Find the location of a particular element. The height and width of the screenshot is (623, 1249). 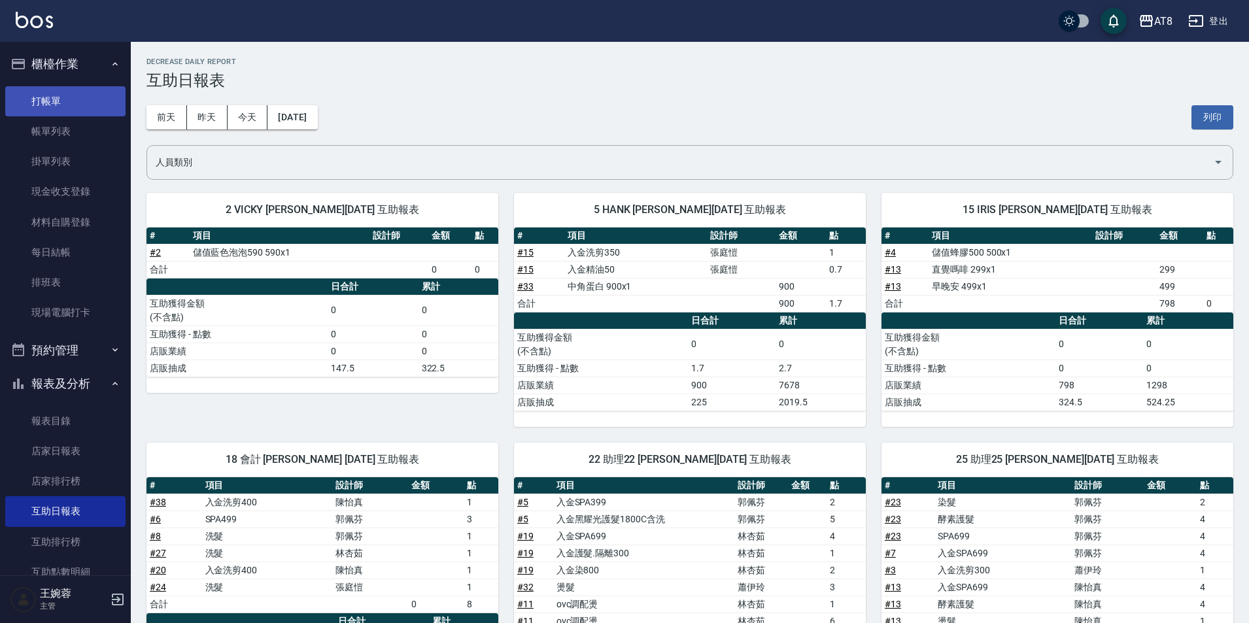

td: 入金洗剪400 is located at coordinates (267, 502).